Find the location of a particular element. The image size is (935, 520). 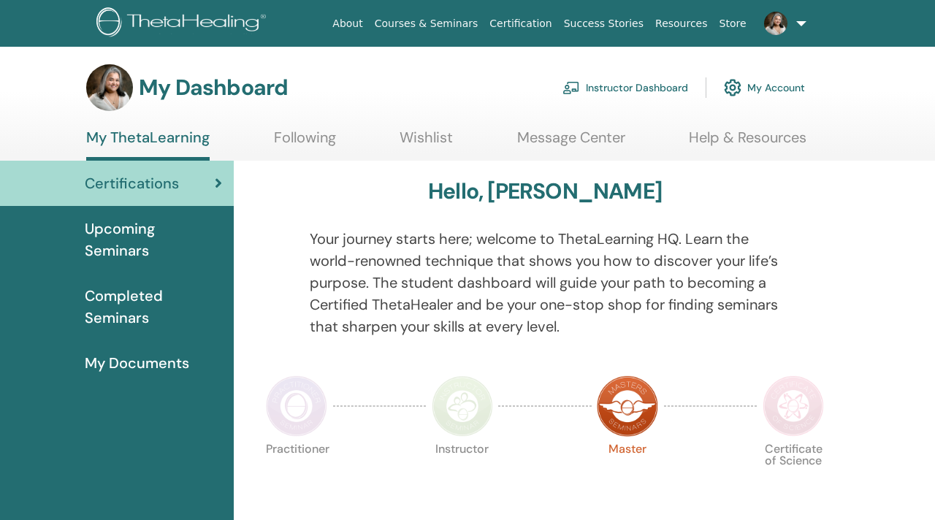

a: Courses & Seminars is located at coordinates (427, 23).